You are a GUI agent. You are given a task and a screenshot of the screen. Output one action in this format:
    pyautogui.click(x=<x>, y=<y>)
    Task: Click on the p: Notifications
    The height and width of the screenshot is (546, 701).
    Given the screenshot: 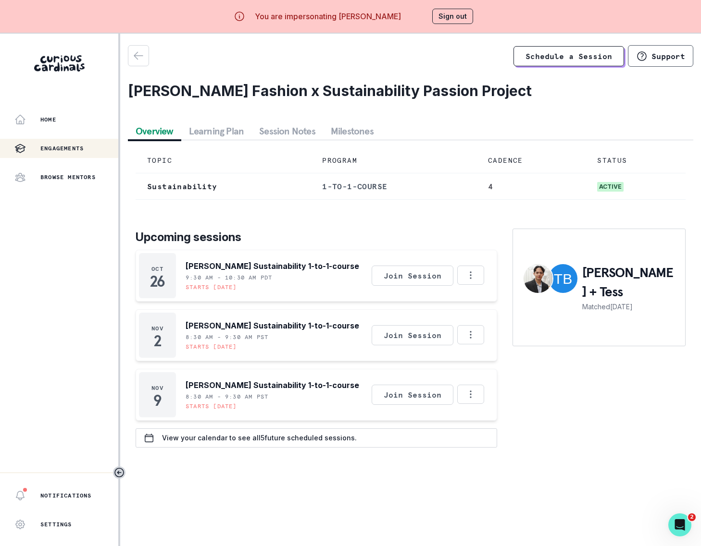 What is the action you would take?
    pyautogui.click(x=66, y=496)
    